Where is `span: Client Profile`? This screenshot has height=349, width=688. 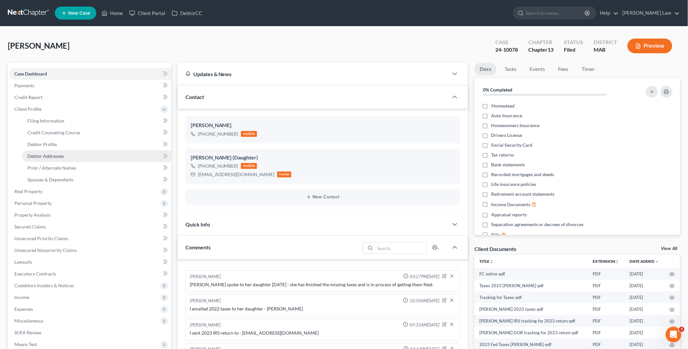
span: Client Profile is located at coordinates (28, 109).